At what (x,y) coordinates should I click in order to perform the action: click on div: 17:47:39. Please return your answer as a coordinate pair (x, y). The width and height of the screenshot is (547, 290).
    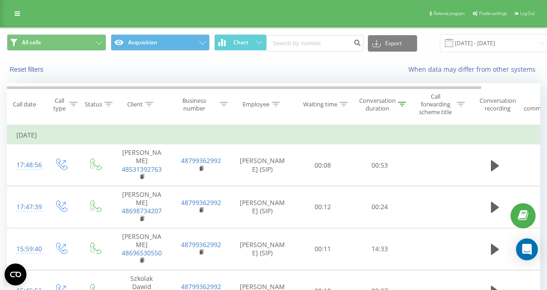
    Looking at the image, I should click on (26, 207).